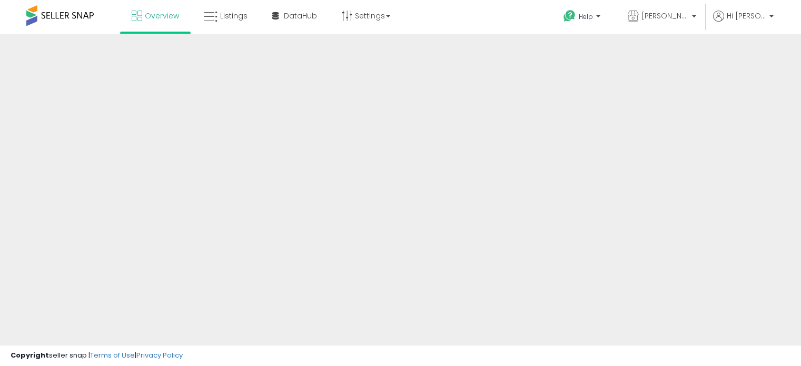 This screenshot has width=801, height=366. Describe the element at coordinates (583, 18) in the screenshot. I see `a: Help` at that location.